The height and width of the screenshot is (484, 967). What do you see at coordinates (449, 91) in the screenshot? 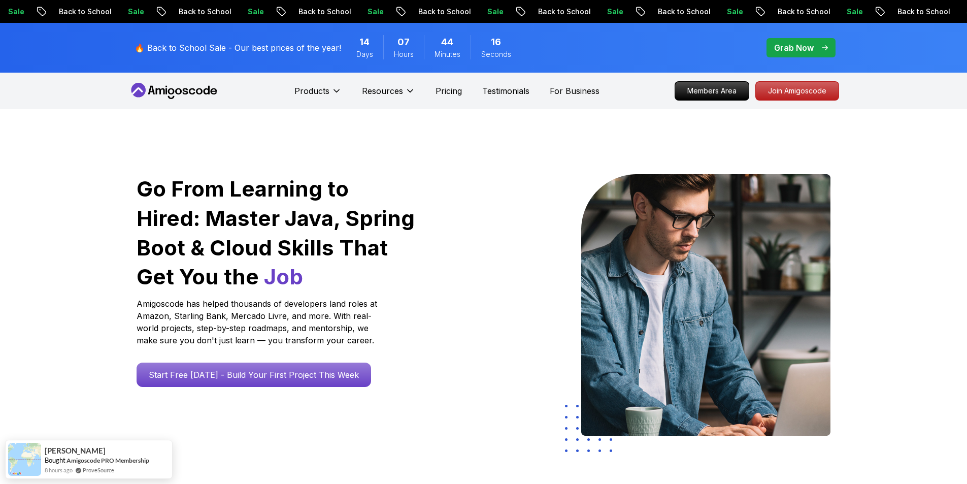
I see `p: Pricing` at bounding box center [449, 91].